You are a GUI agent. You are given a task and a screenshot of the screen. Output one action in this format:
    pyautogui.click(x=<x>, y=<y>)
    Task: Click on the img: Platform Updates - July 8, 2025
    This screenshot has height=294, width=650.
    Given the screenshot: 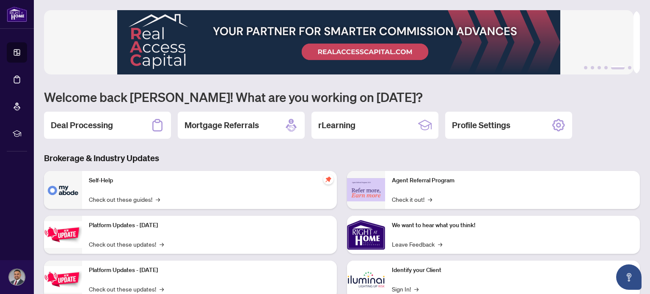 What is the action you would take?
    pyautogui.click(x=63, y=279)
    